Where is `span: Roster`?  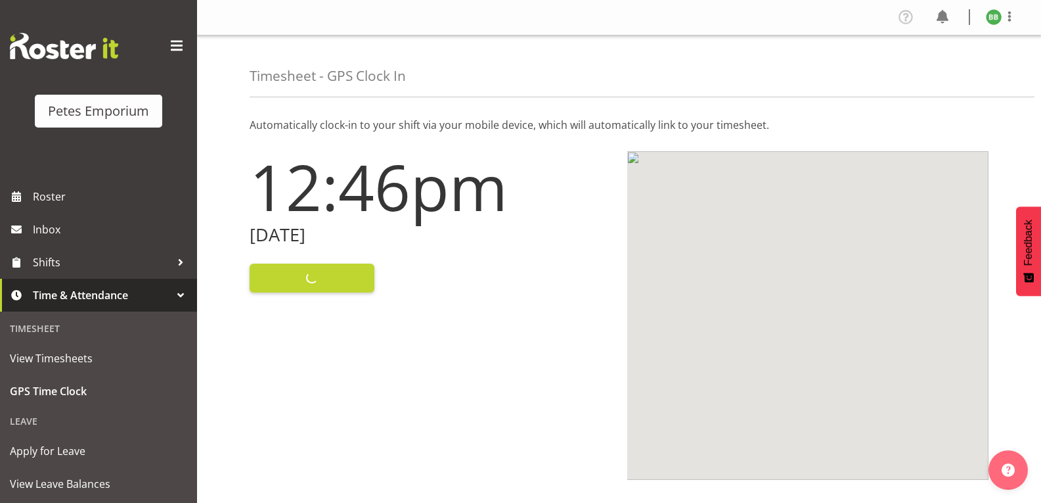
span: Roster is located at coordinates (112, 196).